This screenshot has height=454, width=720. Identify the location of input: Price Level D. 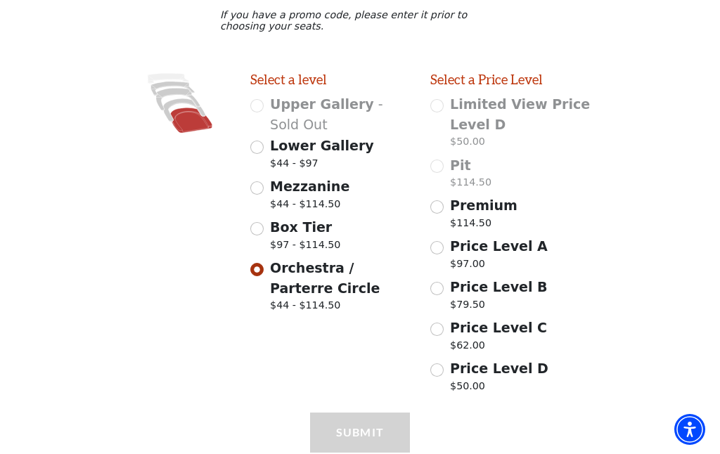
(437, 370).